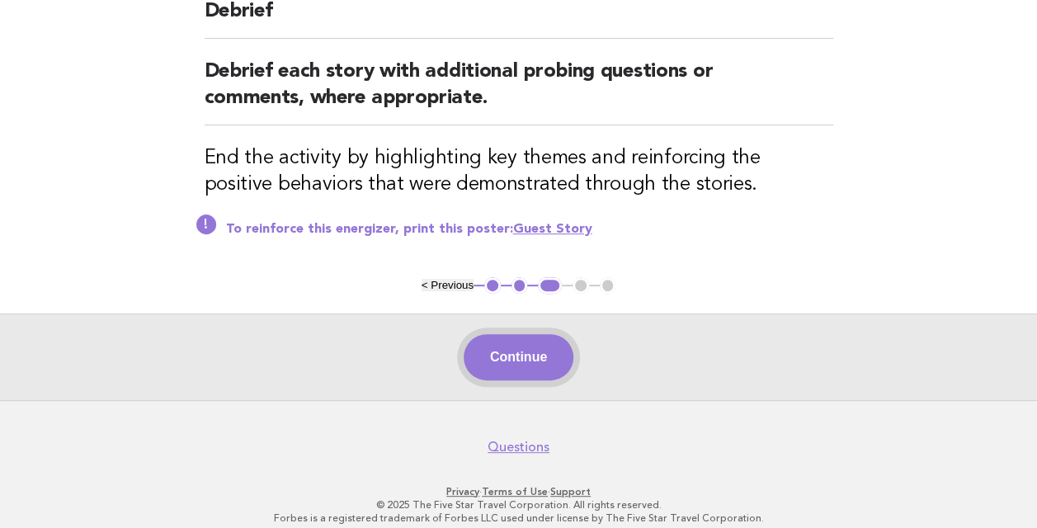 Image resolution: width=1037 pixels, height=528 pixels. What do you see at coordinates (549, 285) in the screenshot?
I see `button: 3` at bounding box center [549, 285].